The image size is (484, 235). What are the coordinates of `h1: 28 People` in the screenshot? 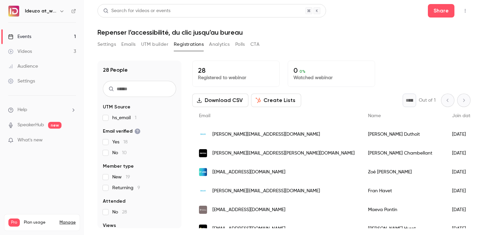 It's located at (115, 70).